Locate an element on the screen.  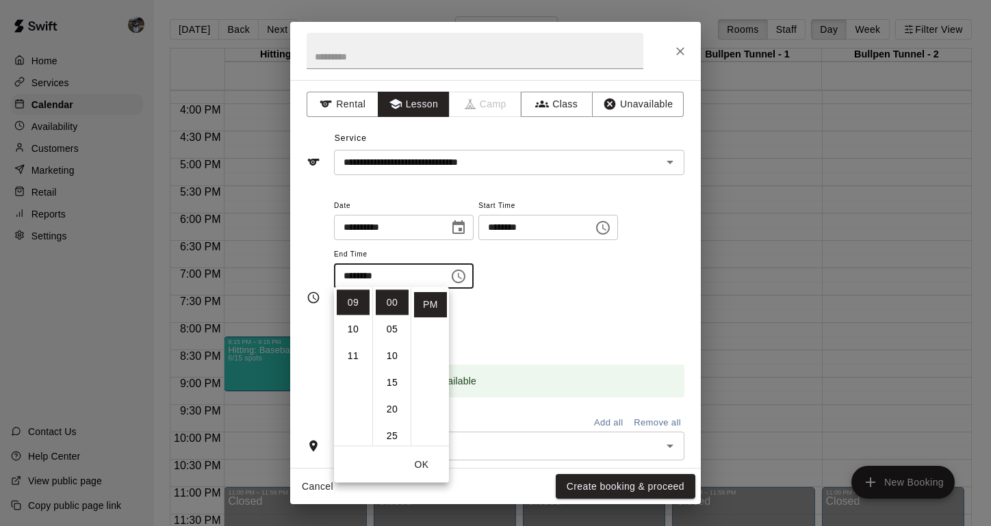
svg: Service is located at coordinates (313, 162).